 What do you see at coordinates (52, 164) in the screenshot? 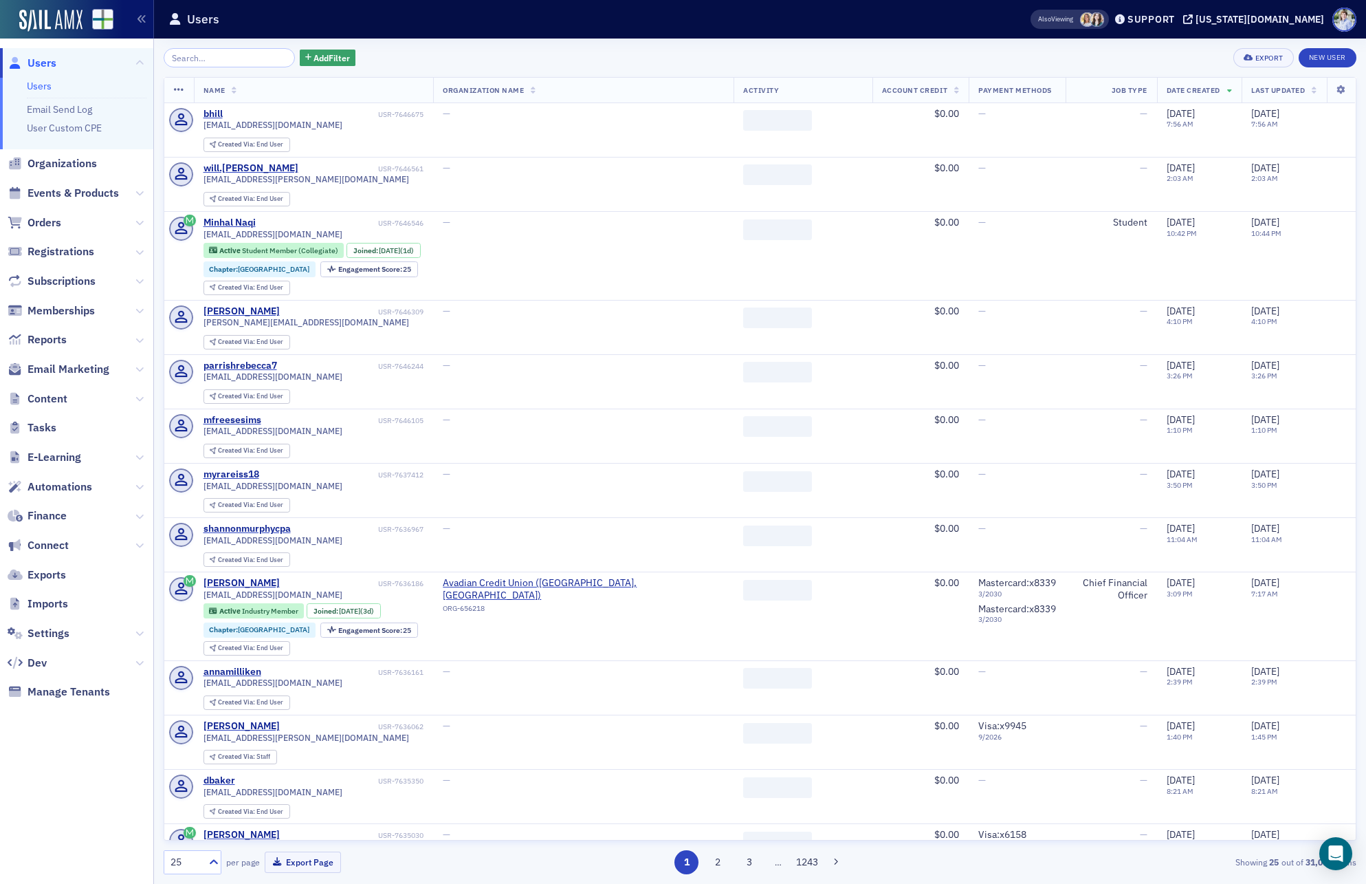
I see `a: Organizations` at bounding box center [52, 164].